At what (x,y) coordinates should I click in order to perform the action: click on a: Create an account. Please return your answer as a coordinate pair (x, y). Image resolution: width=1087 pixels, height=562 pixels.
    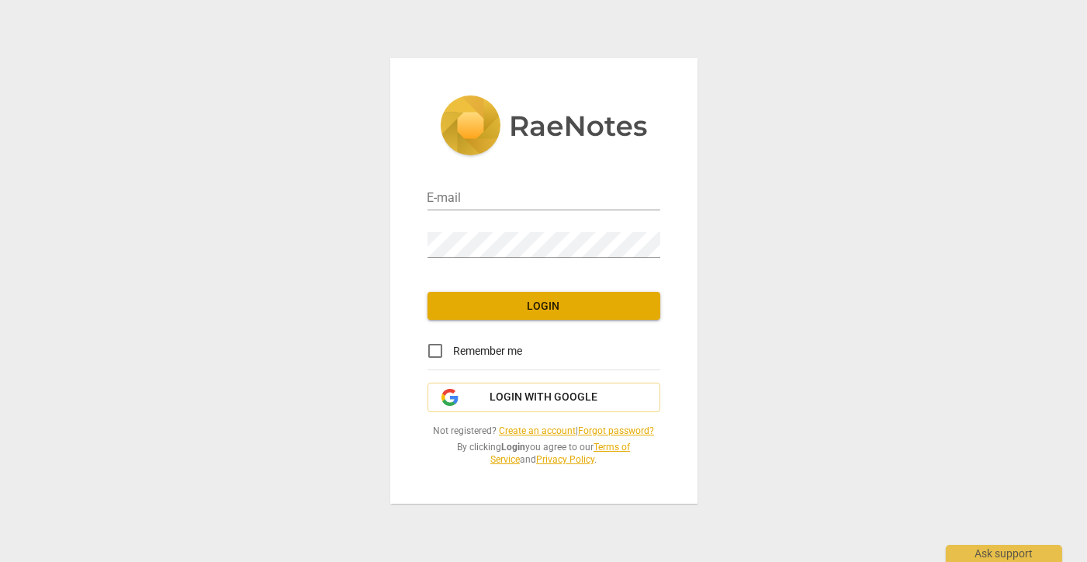
    Looking at the image, I should click on (537, 431).